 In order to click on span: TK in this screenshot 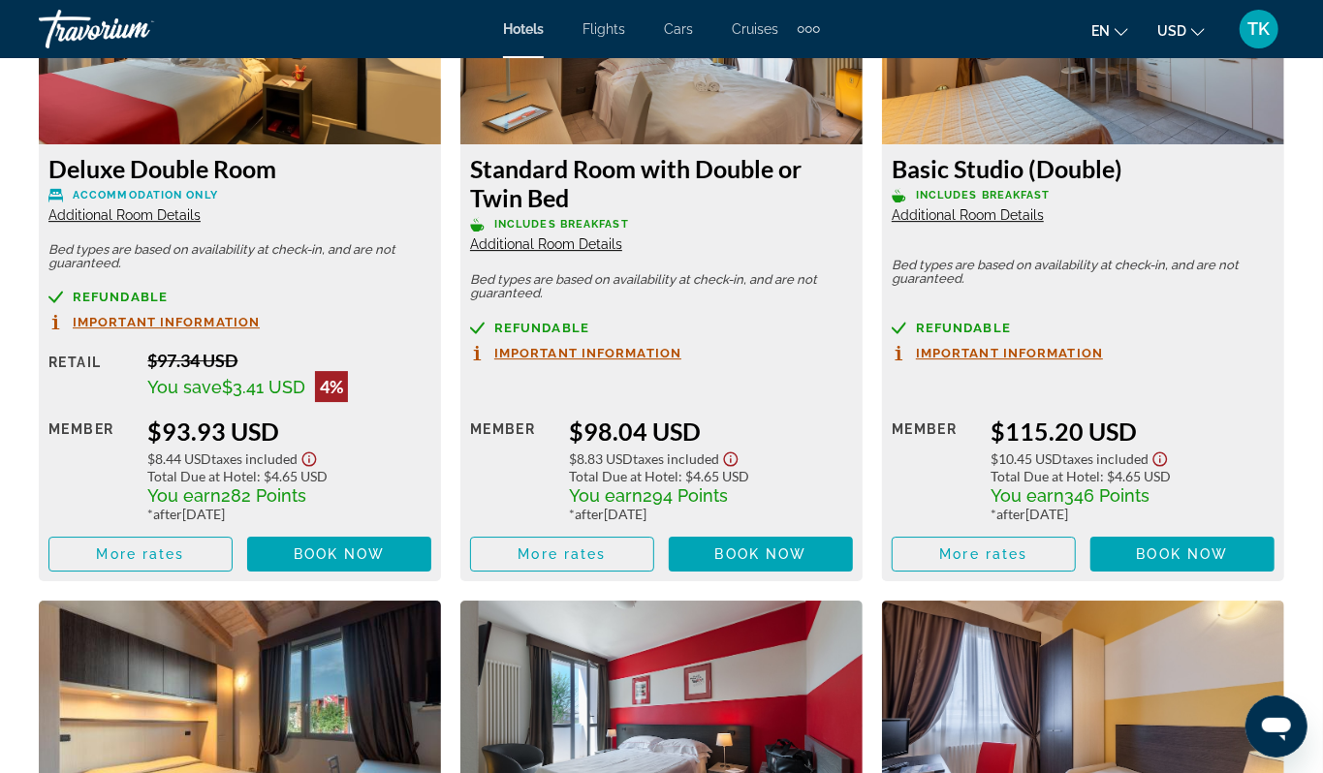, I will do `click(1259, 29)`.